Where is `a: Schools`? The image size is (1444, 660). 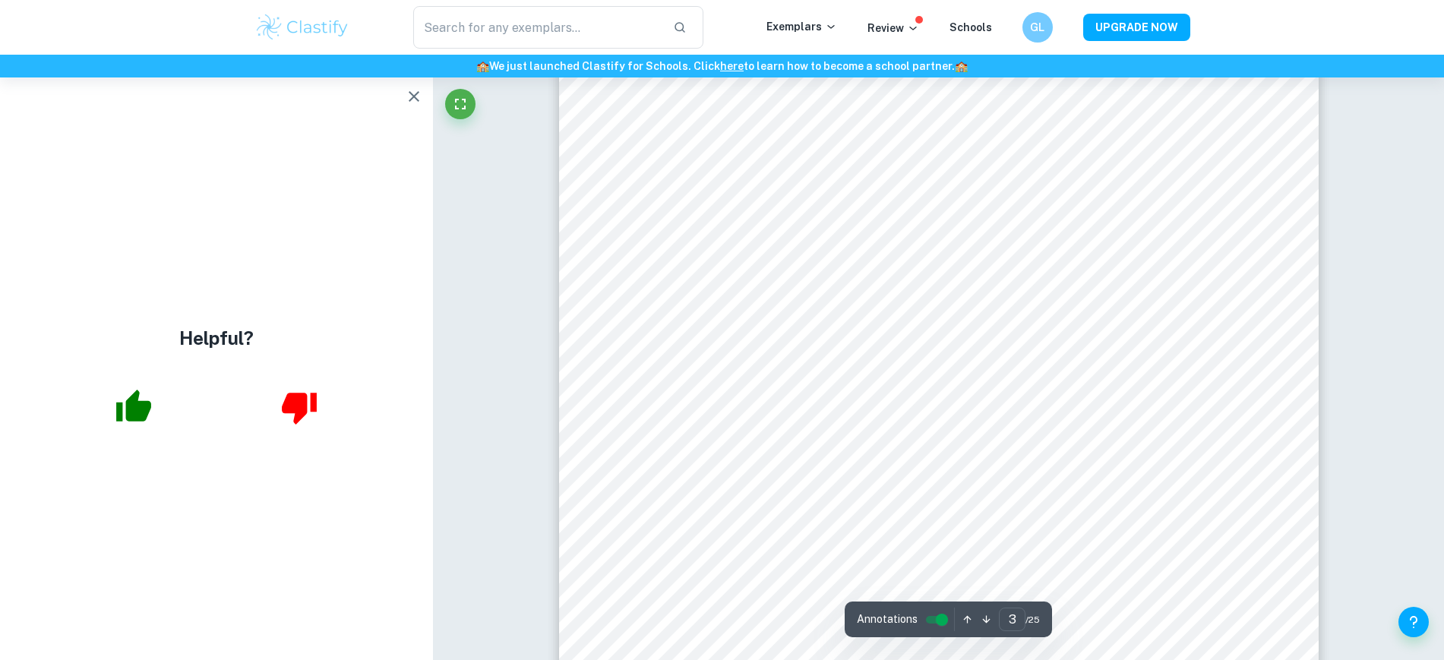
a: Schools is located at coordinates (971, 27).